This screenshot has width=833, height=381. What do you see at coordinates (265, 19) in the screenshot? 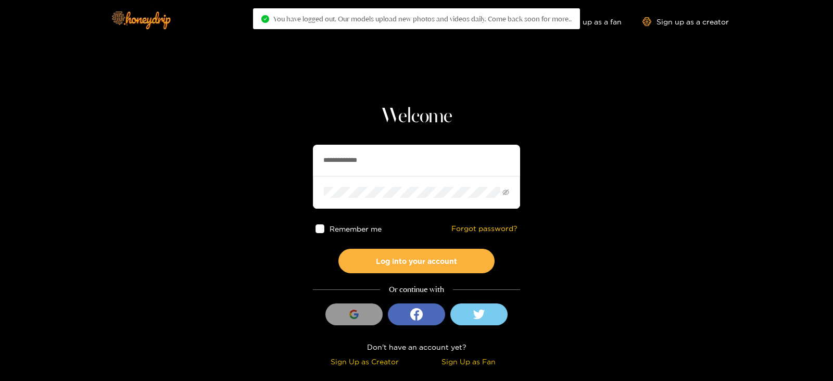
I see `span: check-circle` at bounding box center [265, 19].